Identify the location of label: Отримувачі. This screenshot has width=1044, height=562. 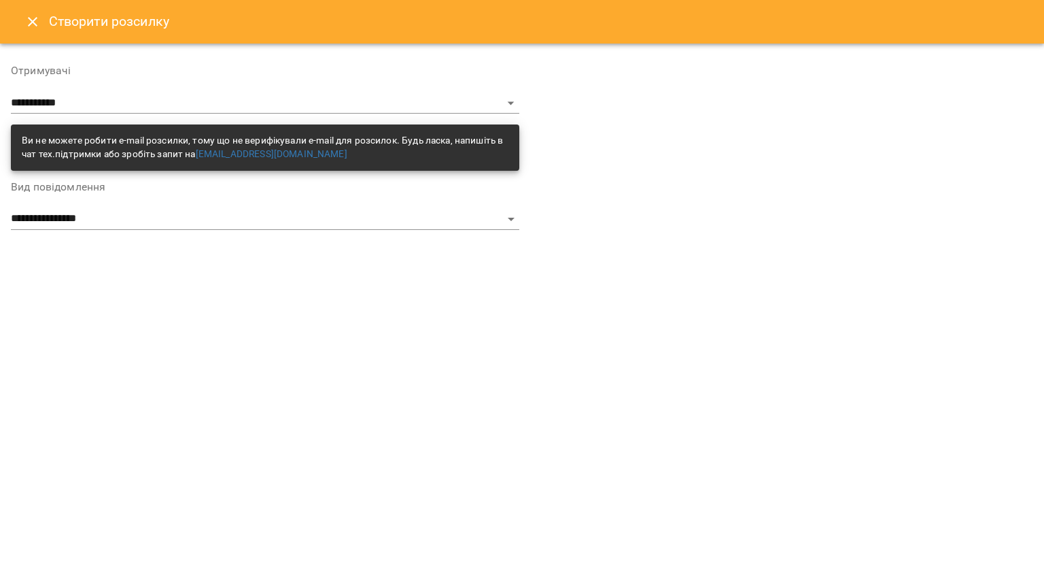
(265, 71).